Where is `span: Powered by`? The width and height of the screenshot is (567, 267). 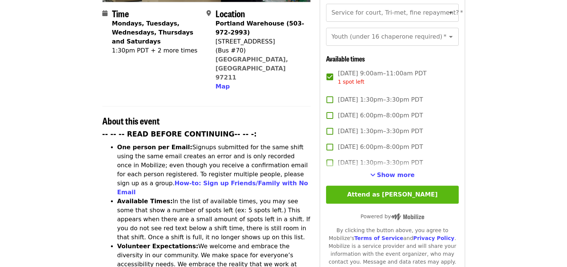 span: Powered by is located at coordinates (393, 216).